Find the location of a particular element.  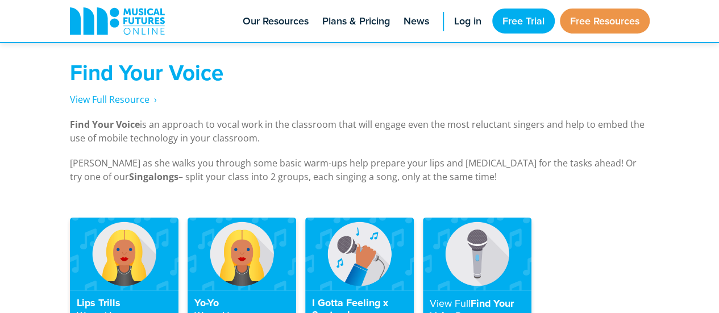

span: View Full Resource‎‏‏‎ ‎ › is located at coordinates (113, 99).